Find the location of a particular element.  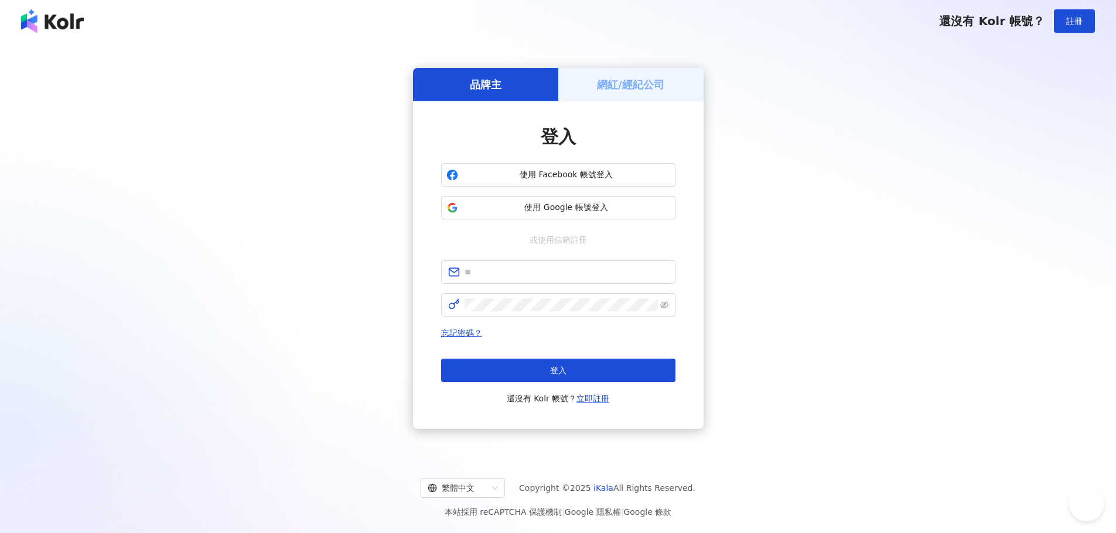

span: 本站採用 reCAPTCHA 保護機制 is located at coordinates (557, 512).